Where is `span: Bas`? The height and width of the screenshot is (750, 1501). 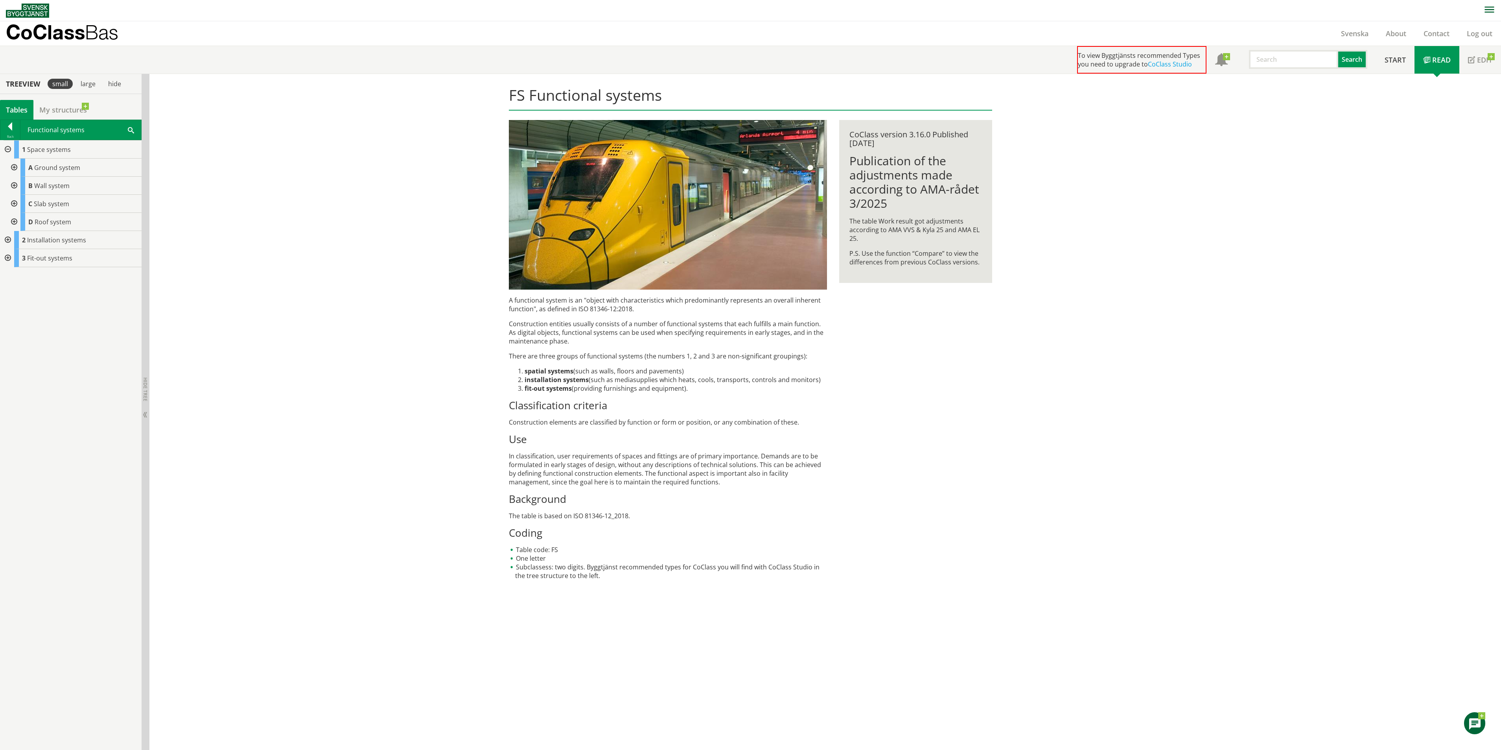
span: Bas is located at coordinates (101, 32).